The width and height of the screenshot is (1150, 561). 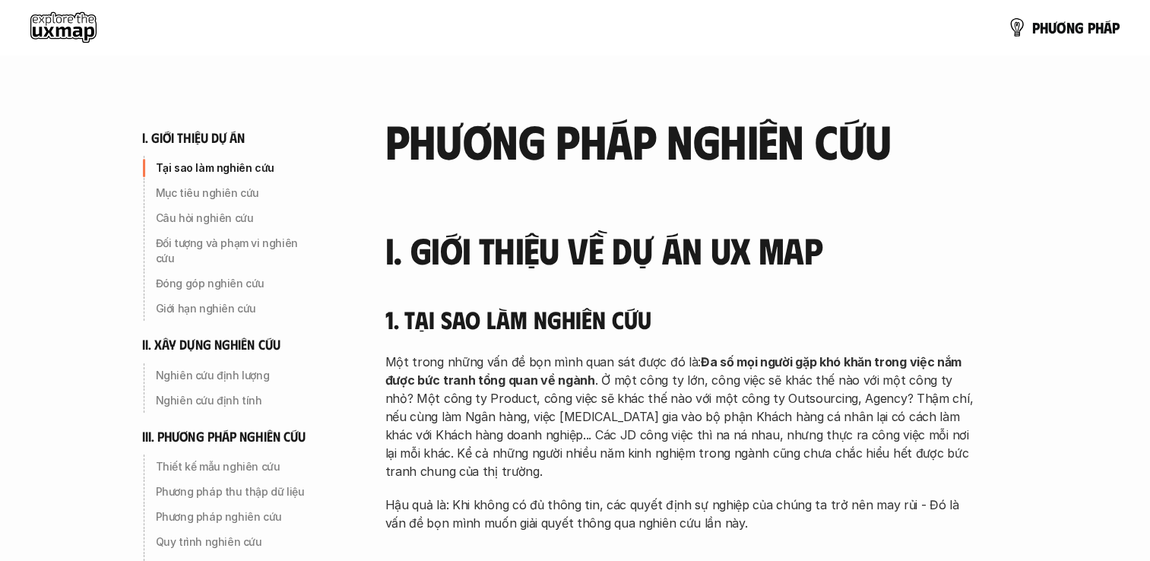 I want to click on p: Hậu quả là: Khi không có đủ thông tin, các quyết định sự nghiệp của chúng ta trở nên may rủi - Đó..., so click(x=682, y=514).